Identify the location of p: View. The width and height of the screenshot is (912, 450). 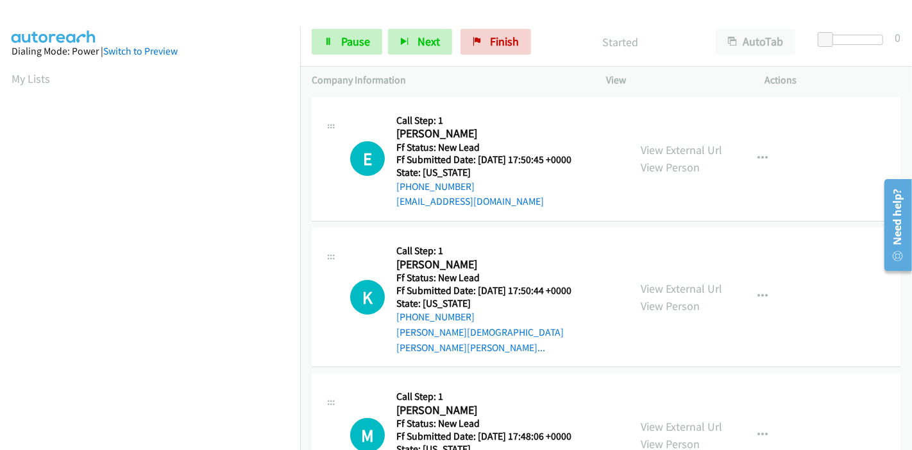
(674, 80).